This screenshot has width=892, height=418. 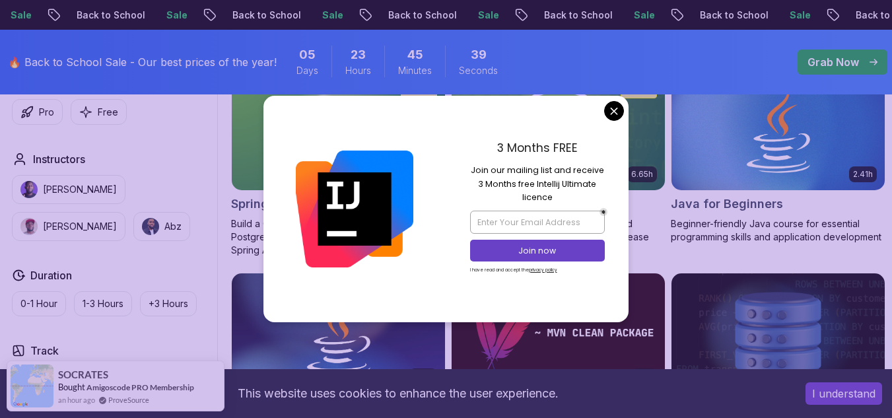 I want to click on h2: Java for Beginners, so click(x=727, y=204).